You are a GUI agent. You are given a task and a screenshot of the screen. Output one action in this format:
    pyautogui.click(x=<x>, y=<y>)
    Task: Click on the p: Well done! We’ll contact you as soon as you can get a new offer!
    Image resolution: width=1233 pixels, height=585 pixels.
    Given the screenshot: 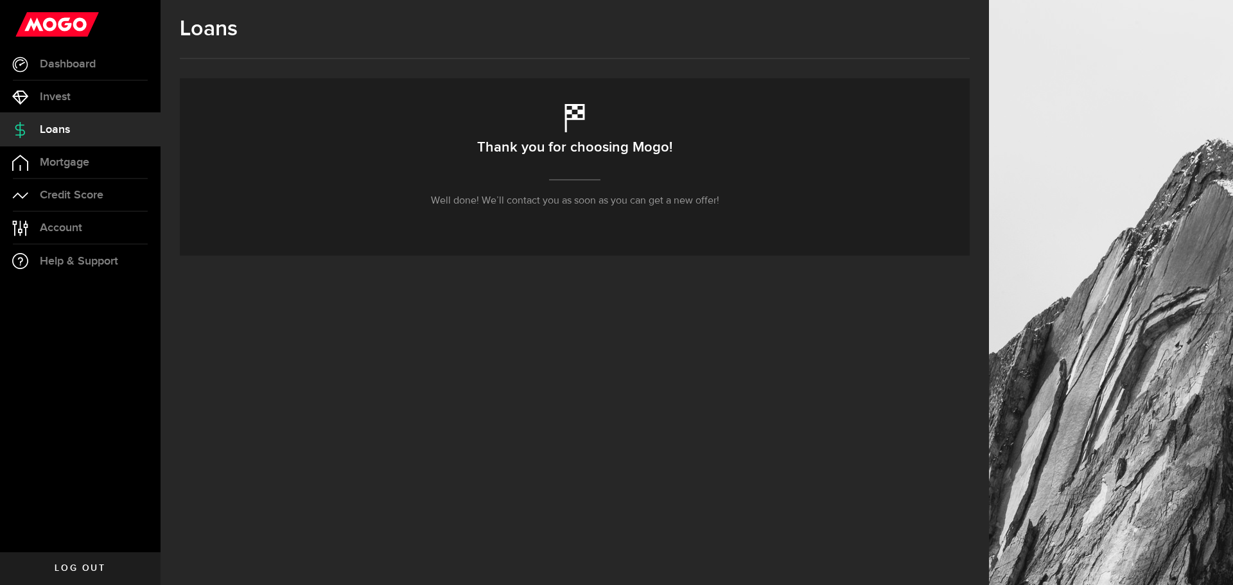 What is the action you would take?
    pyautogui.click(x=575, y=201)
    